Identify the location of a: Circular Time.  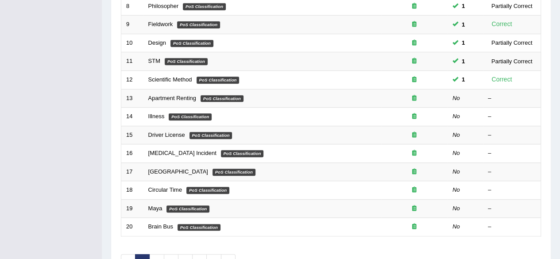
(165, 189).